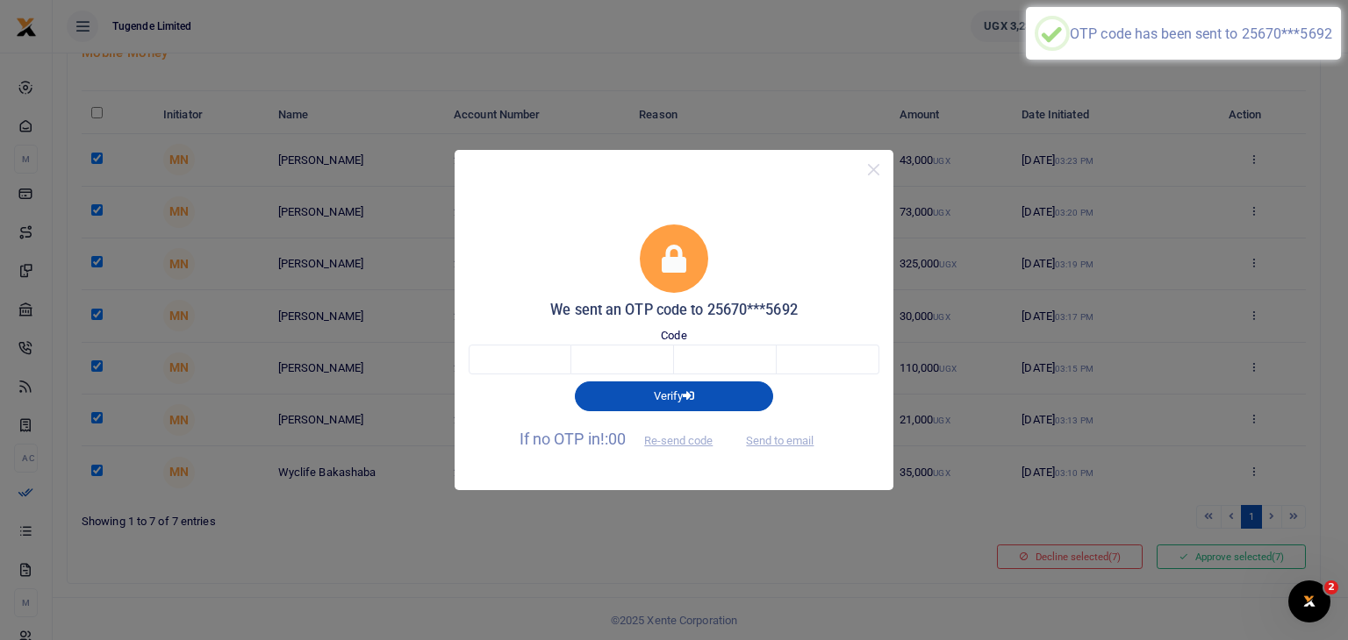 This screenshot has width=1348, height=640. I want to click on span: !:00, so click(612, 439).